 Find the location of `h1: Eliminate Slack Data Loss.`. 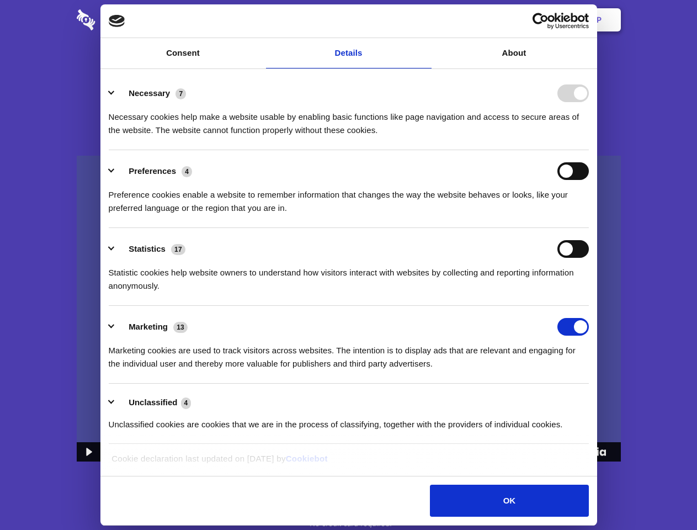

h1: Eliminate Slack Data Loss. is located at coordinates (349, 70).